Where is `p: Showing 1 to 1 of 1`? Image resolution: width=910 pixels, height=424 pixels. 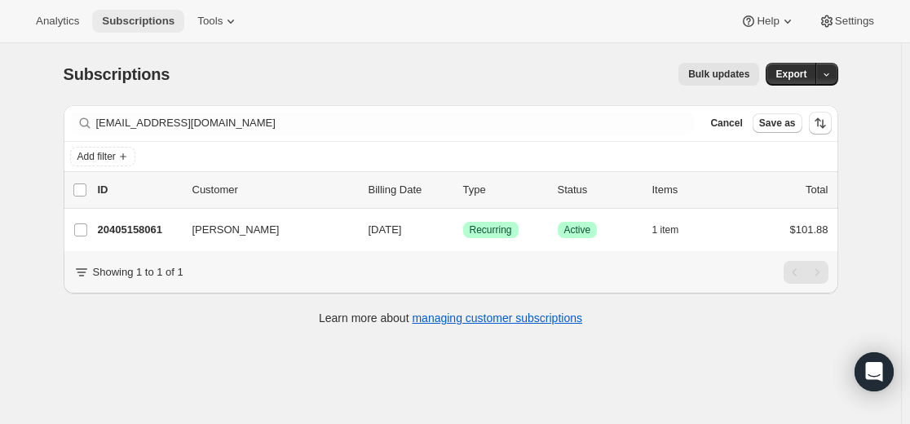 p: Showing 1 to 1 of 1 is located at coordinates (138, 272).